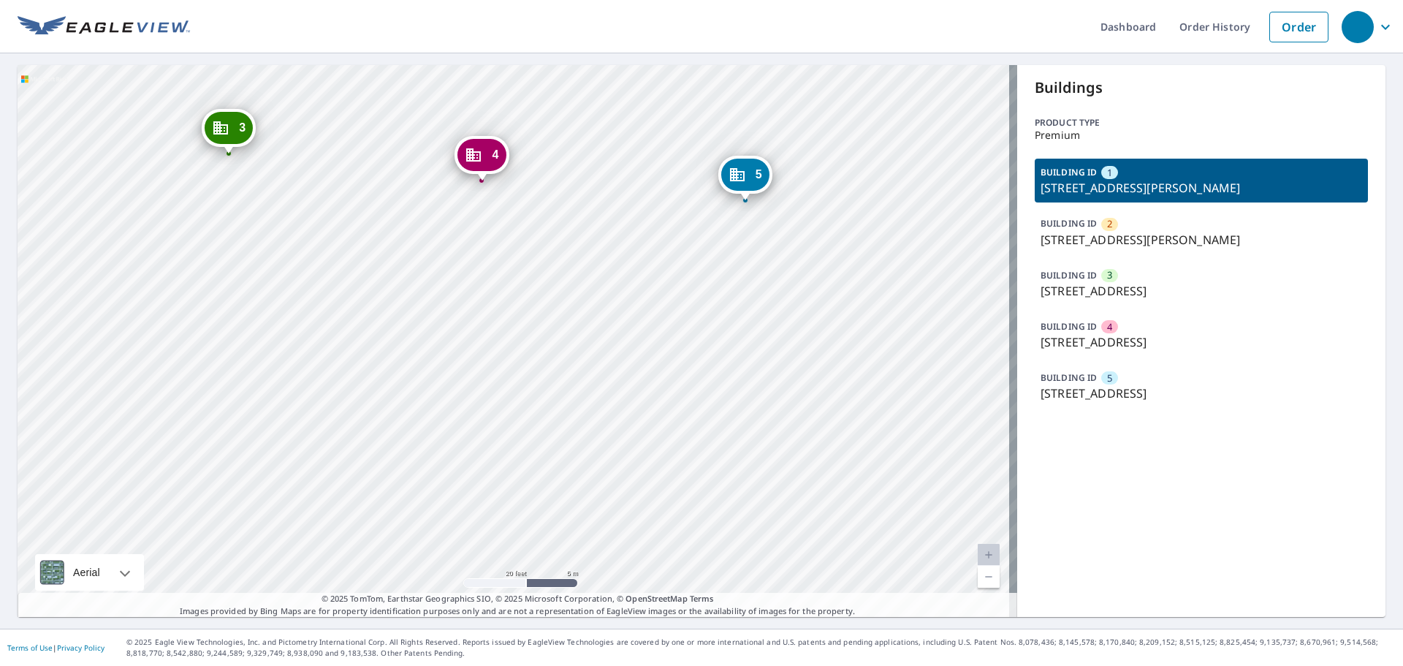 The width and height of the screenshot is (1403, 666). What do you see at coordinates (1298, 27) in the screenshot?
I see `a: Order` at bounding box center [1298, 27].